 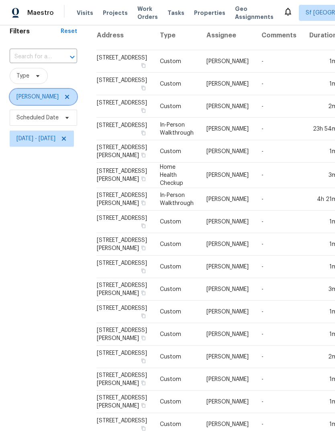 I want to click on th: Address, so click(x=125, y=35).